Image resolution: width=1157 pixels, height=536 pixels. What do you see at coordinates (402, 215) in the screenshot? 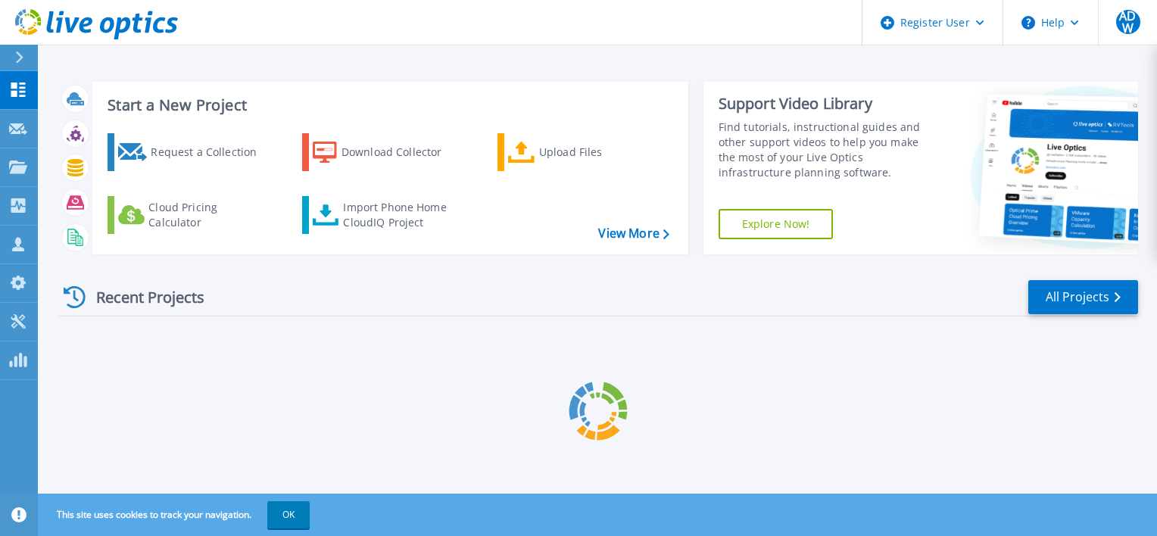
I see `div: Import Phone Home CloudIQ Project` at bounding box center [402, 215].